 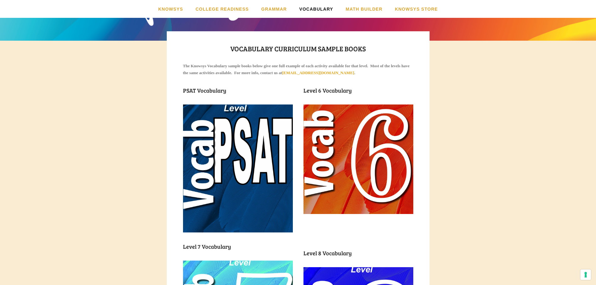 What do you see at coordinates (238, 90) in the screenshot?
I see `h2: PSAT Vocabulary` at bounding box center [238, 90].